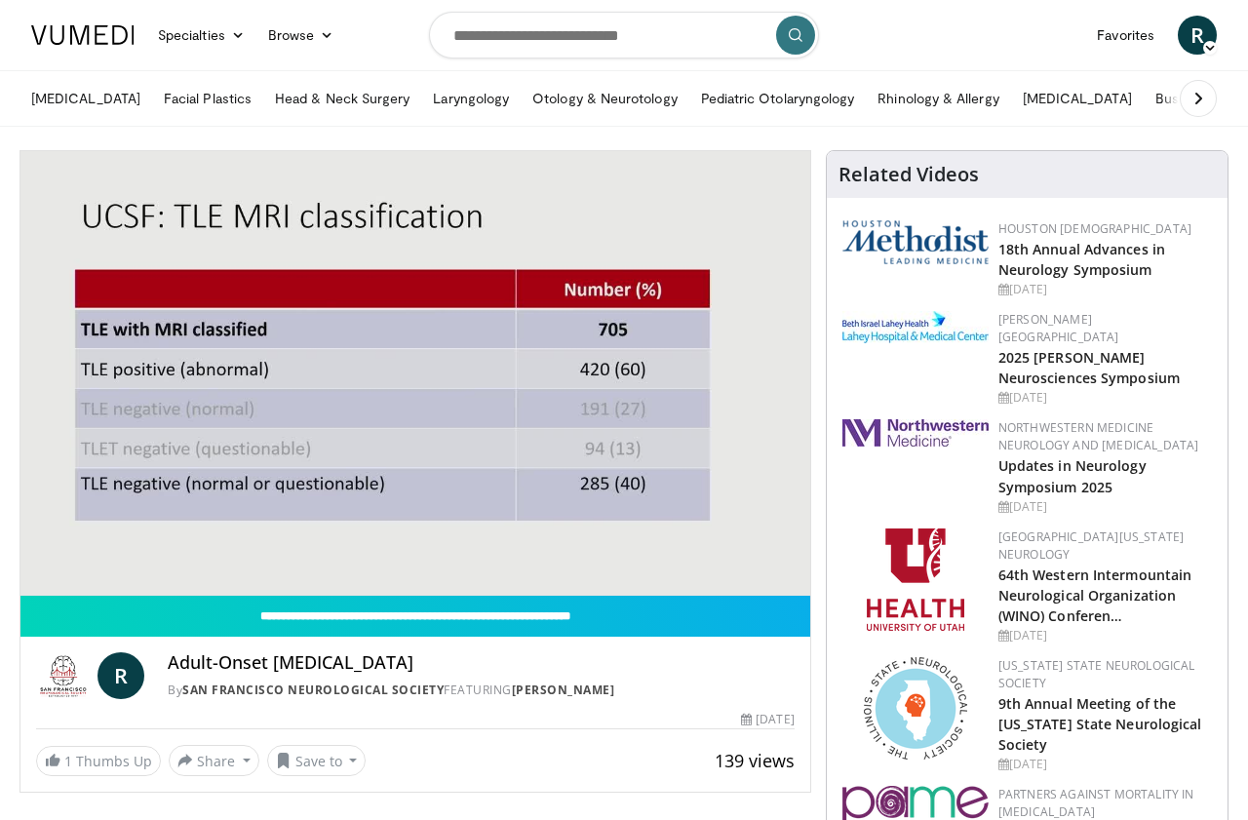  Describe the element at coordinates (778, 98) in the screenshot. I see `a: Pediatric Otolaryngology` at that location.